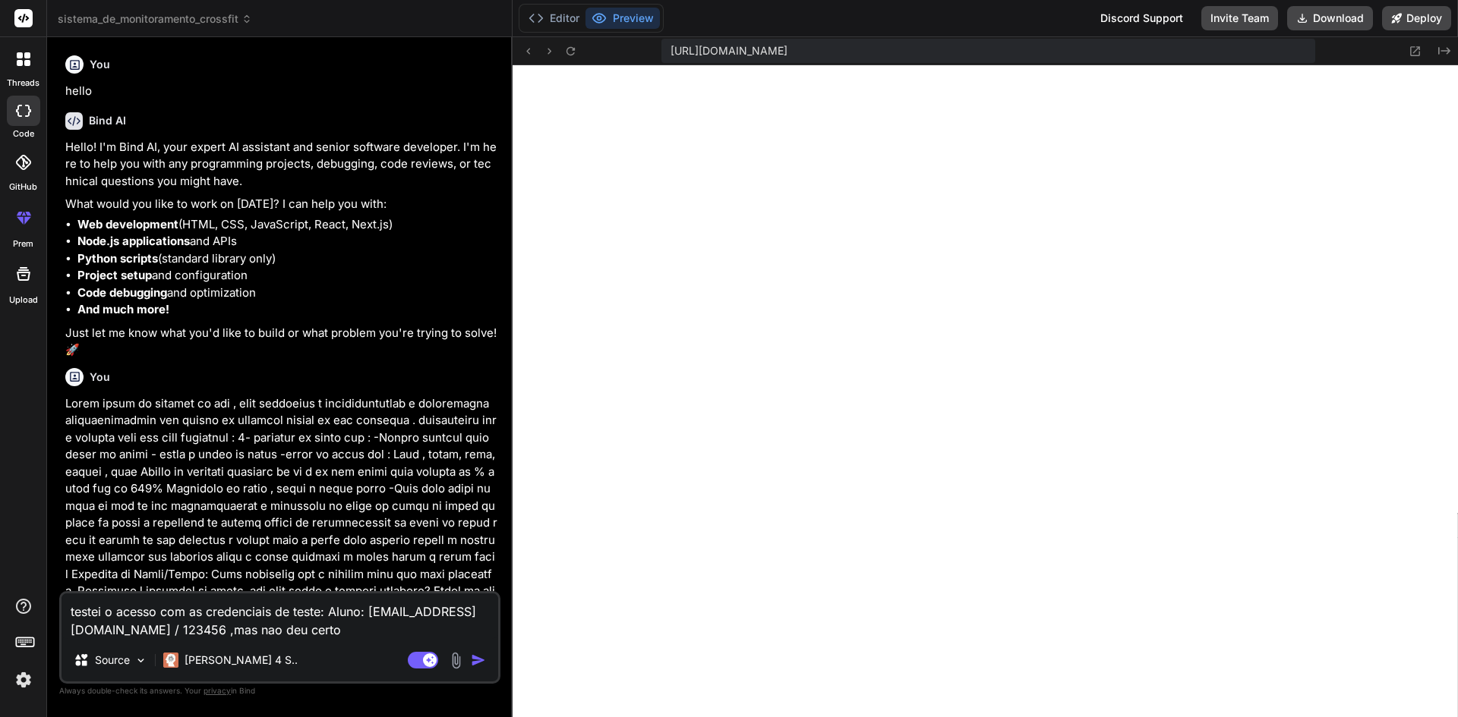  What do you see at coordinates (24, 300) in the screenshot?
I see `label: Upload` at bounding box center [24, 300].